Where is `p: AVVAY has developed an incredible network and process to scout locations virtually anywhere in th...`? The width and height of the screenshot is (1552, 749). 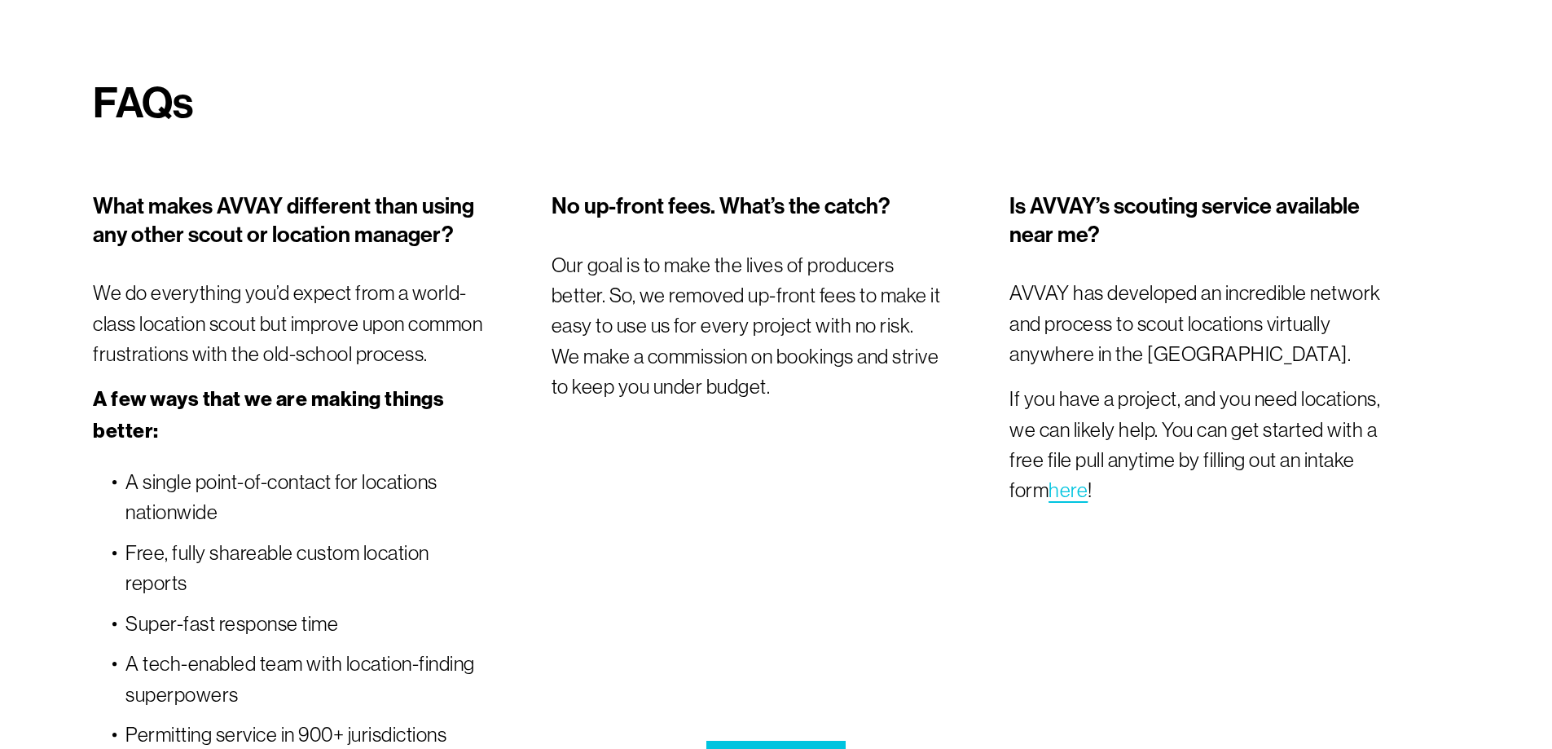 p: AVVAY has developed an incredible network and process to scout locations virtually anywhere in th... is located at coordinates (1205, 323).